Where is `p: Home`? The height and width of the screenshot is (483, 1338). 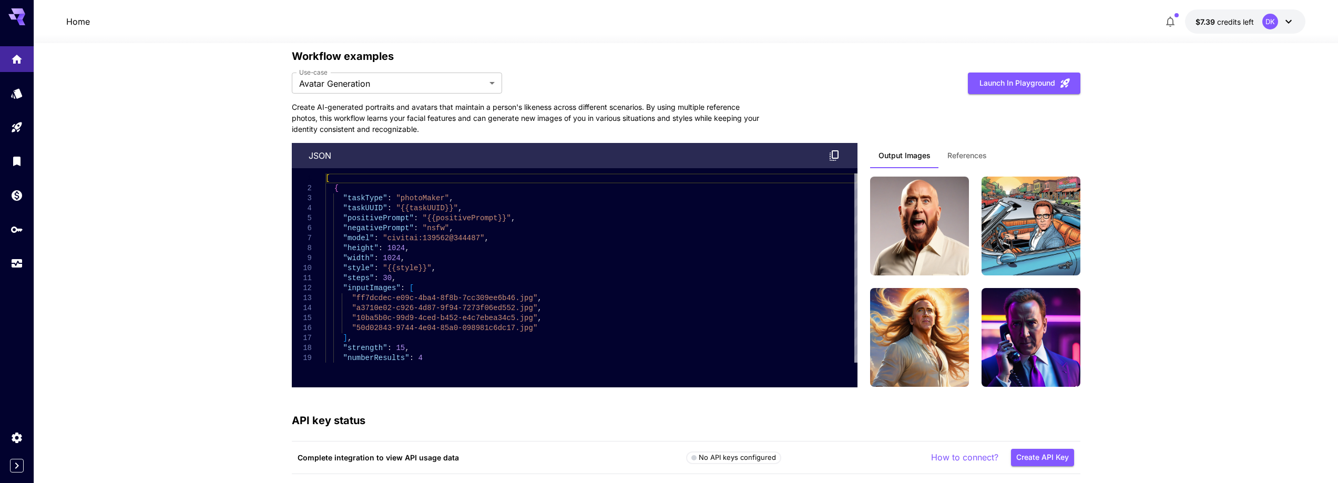
p: Home is located at coordinates (78, 22).